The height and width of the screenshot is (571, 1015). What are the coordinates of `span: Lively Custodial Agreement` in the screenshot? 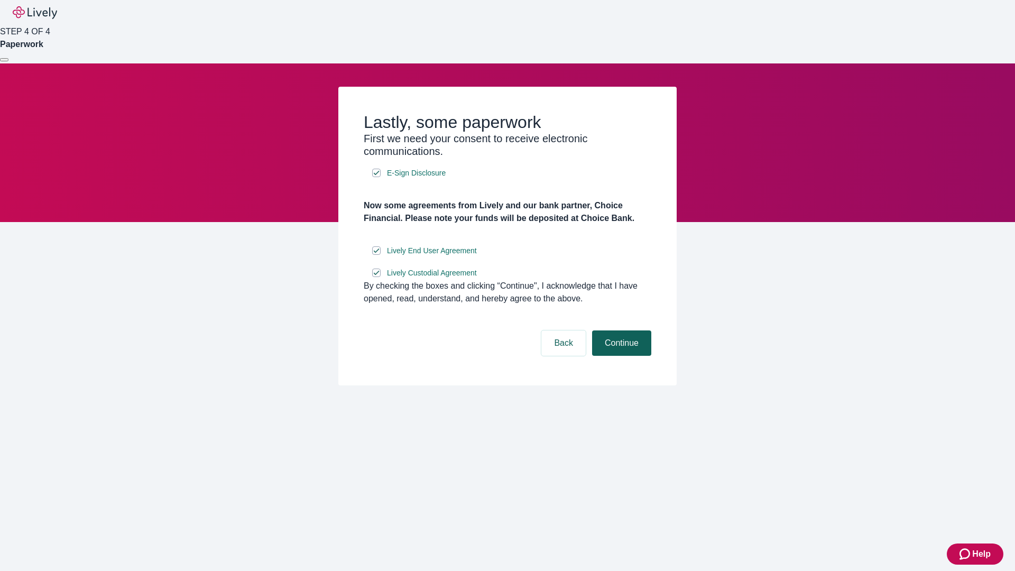 It's located at (432, 273).